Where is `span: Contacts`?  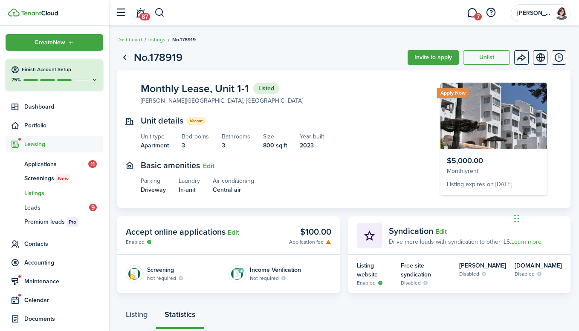
span: Contacts is located at coordinates (64, 244).